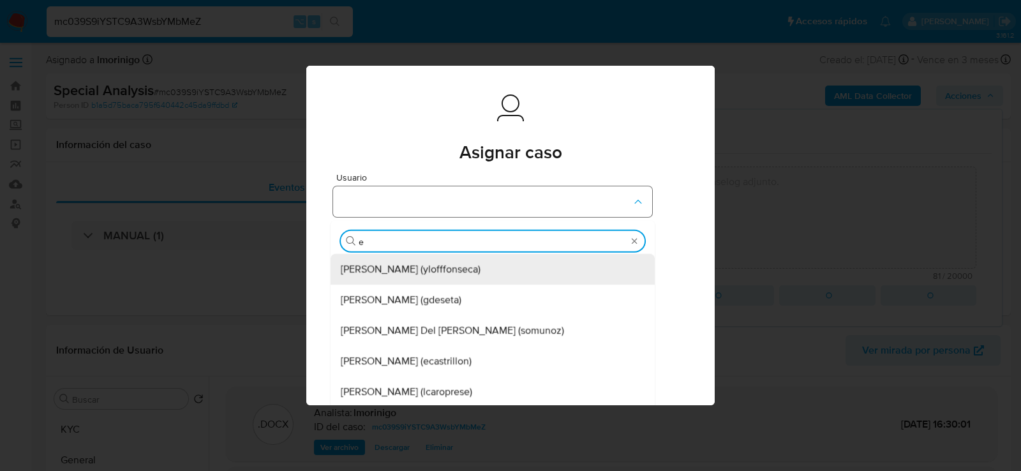 This screenshot has width=1021, height=471. What do you see at coordinates (511, 153) in the screenshot?
I see `span: Asignar caso` at bounding box center [511, 153].